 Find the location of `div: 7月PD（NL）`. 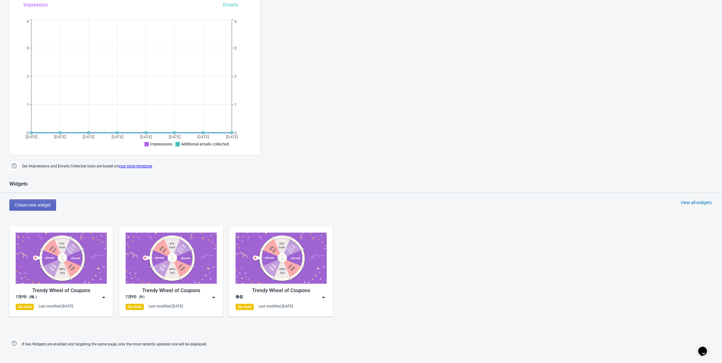

div: 7月PD（NL） is located at coordinates (27, 297).